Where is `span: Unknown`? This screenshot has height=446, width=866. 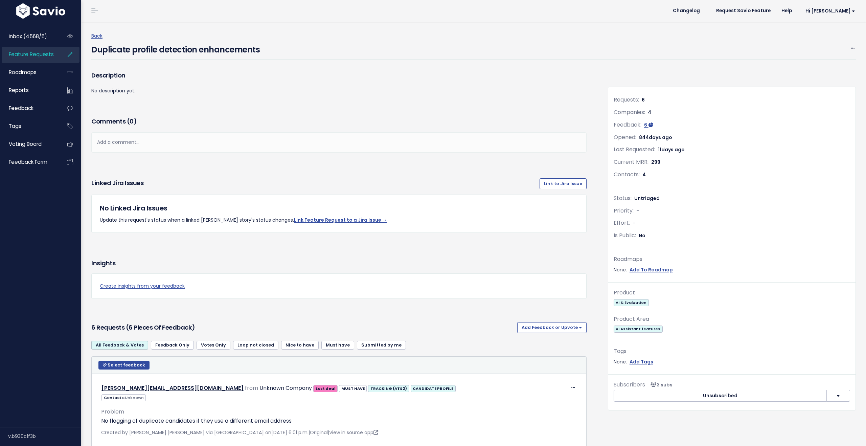
span: Unknown is located at coordinates (134, 398).